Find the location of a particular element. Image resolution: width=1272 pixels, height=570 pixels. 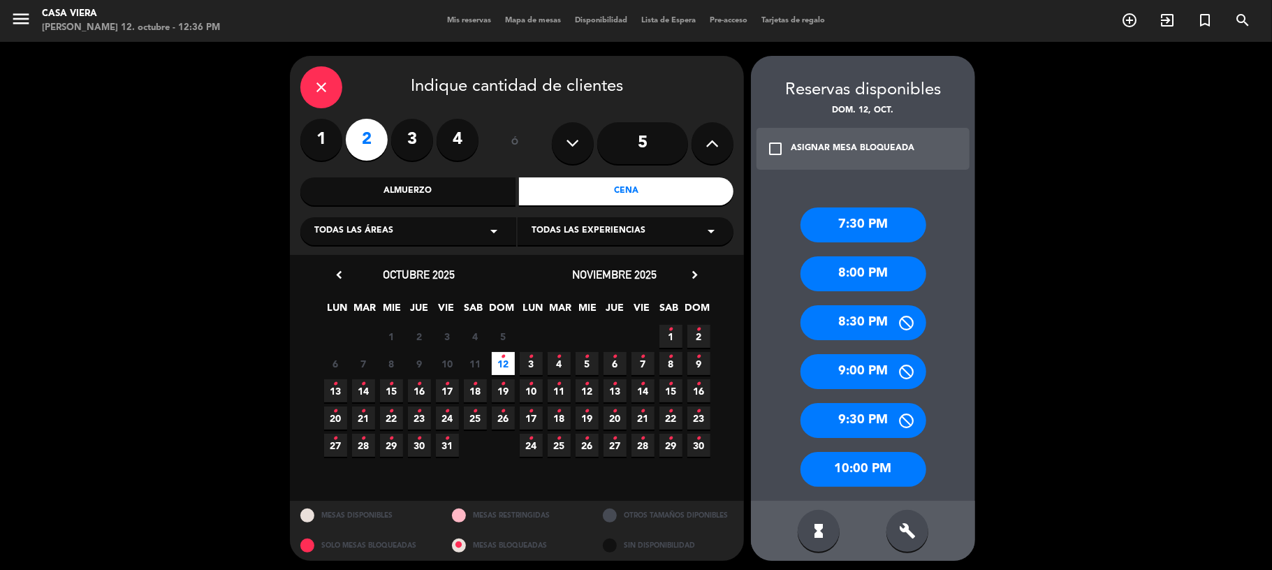

i: arrow_drop_down is located at coordinates (494, 231).